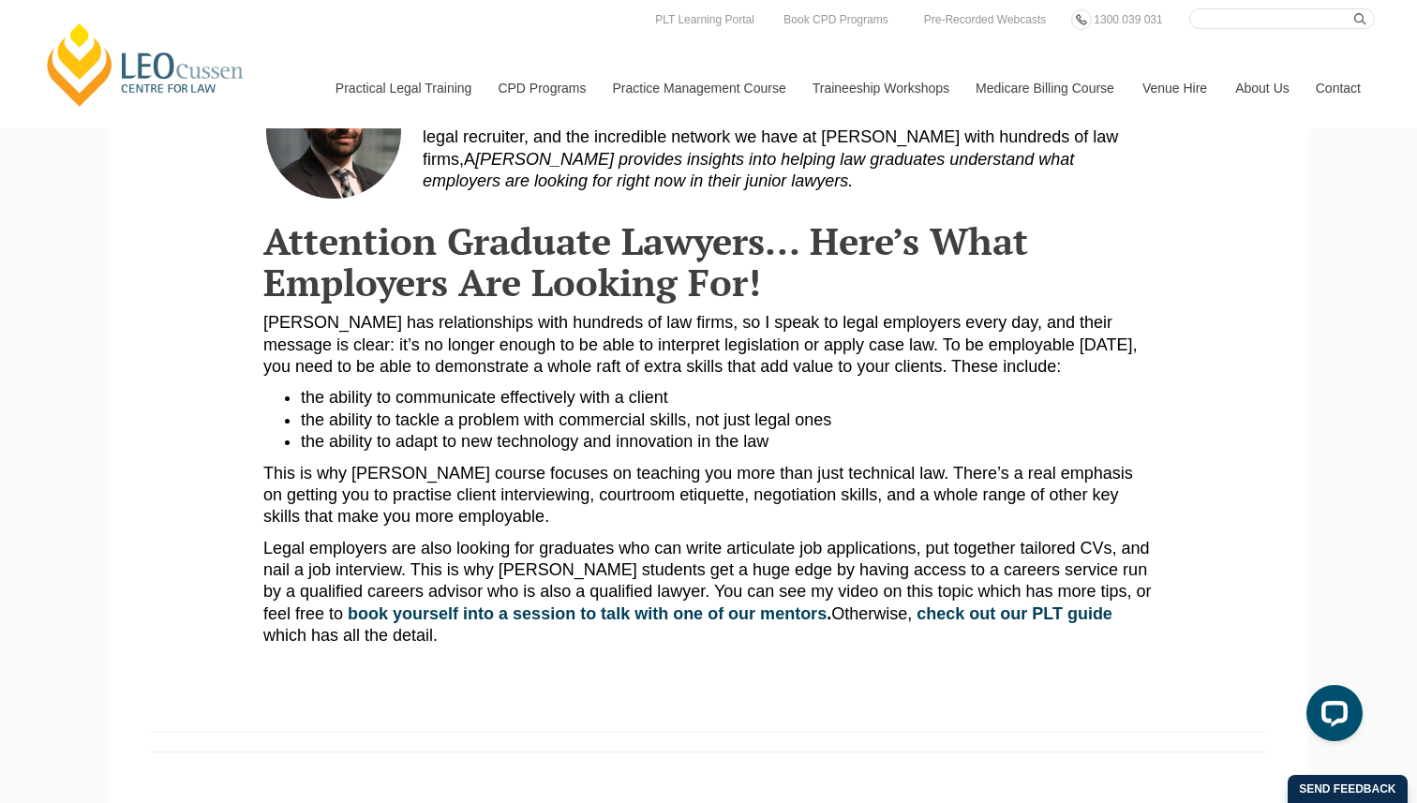 The height and width of the screenshot is (803, 1417). I want to click on button: Open LiveChat chat widget, so click(43, 36).